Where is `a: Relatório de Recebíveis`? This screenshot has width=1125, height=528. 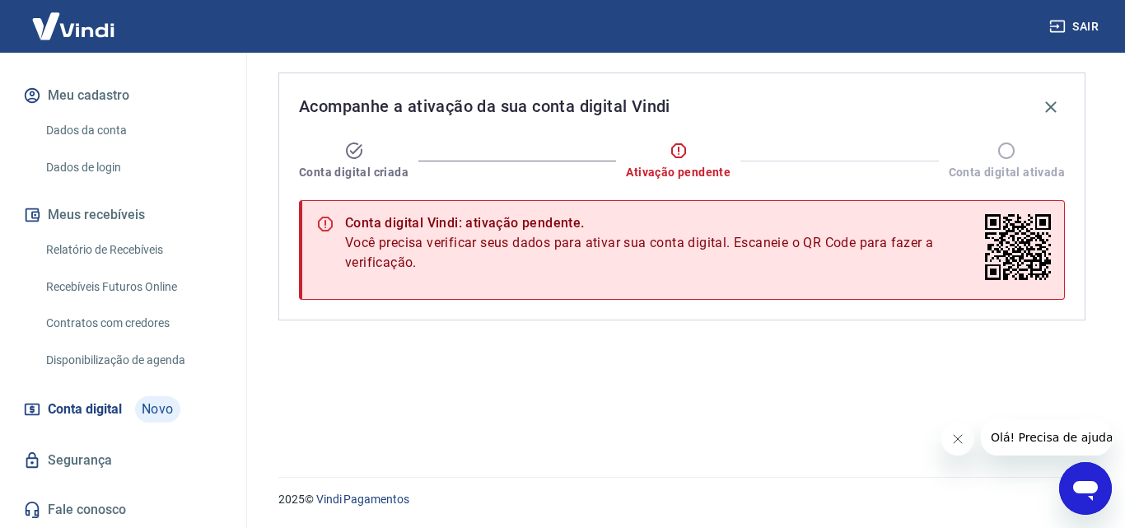 a: Relatório de Recebíveis is located at coordinates (133, 249).